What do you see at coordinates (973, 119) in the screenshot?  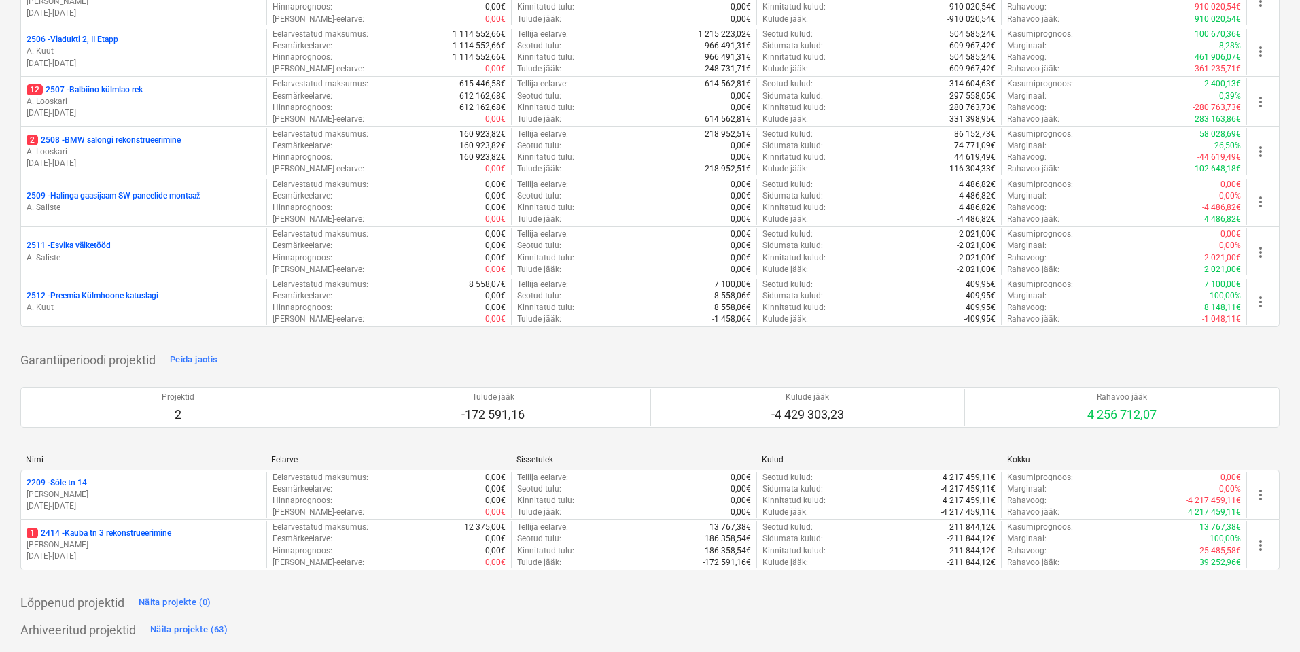 I see `p: 331 398,95€` at bounding box center [973, 119].